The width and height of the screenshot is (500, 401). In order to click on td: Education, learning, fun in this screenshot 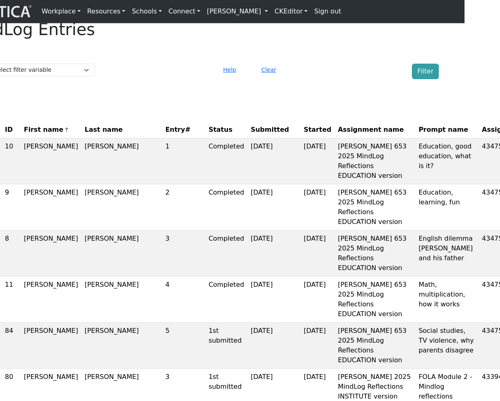, I will do `click(447, 207)`.